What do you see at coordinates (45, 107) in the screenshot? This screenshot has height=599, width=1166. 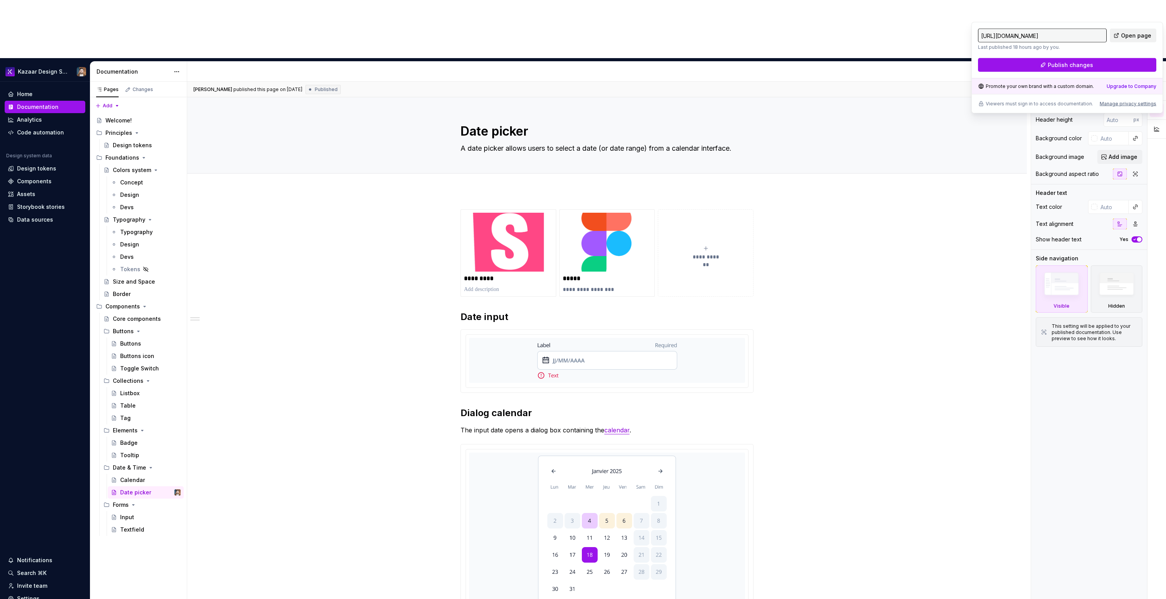 I see `a: Documentation` at bounding box center [45, 107].